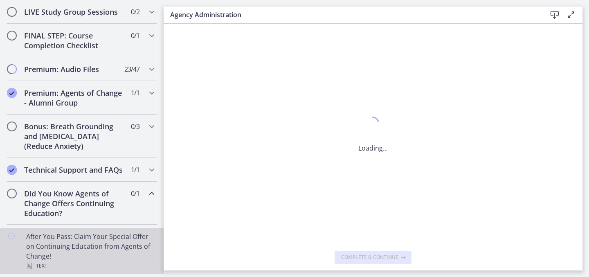  I want to click on h3: Agency Administration, so click(352, 15).